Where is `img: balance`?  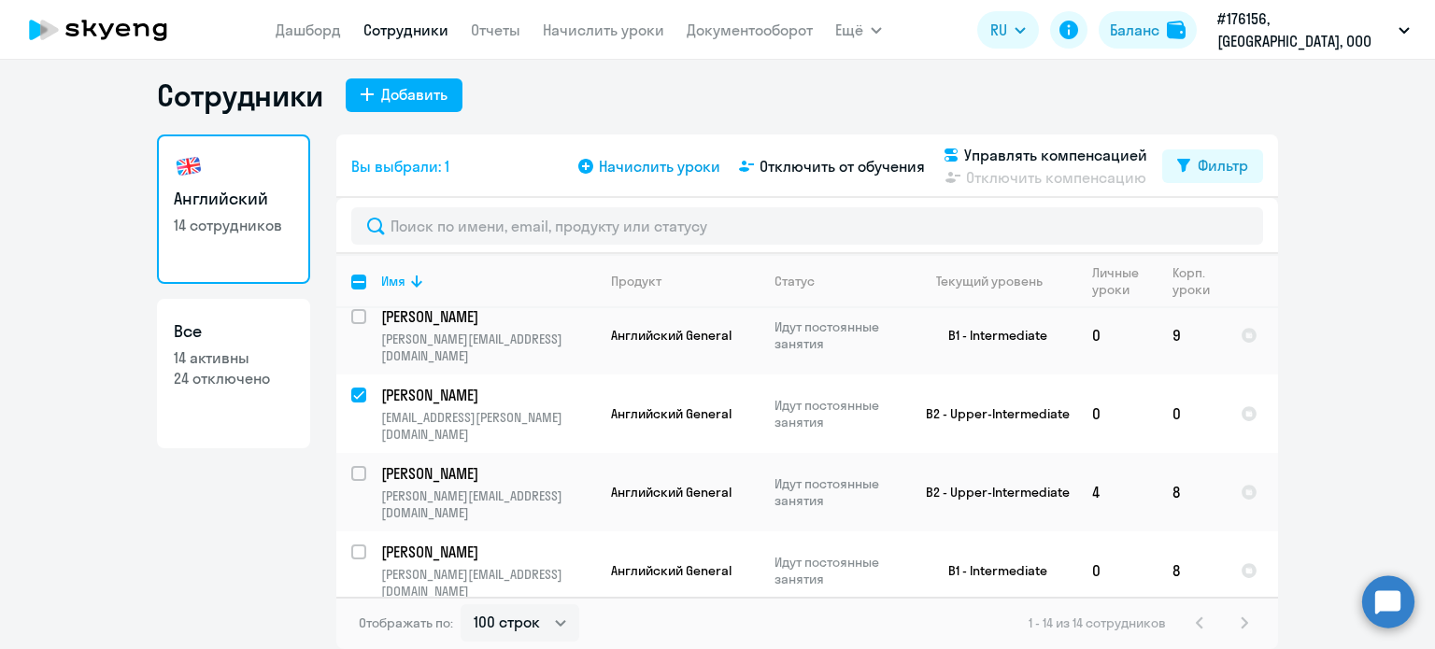 img: balance is located at coordinates (1176, 30).